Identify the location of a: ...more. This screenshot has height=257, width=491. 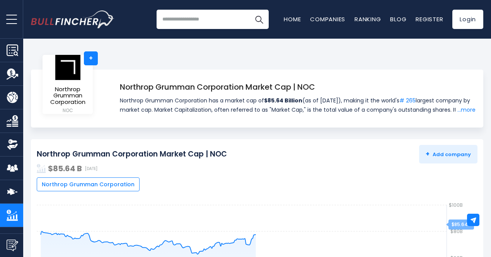
(466, 110).